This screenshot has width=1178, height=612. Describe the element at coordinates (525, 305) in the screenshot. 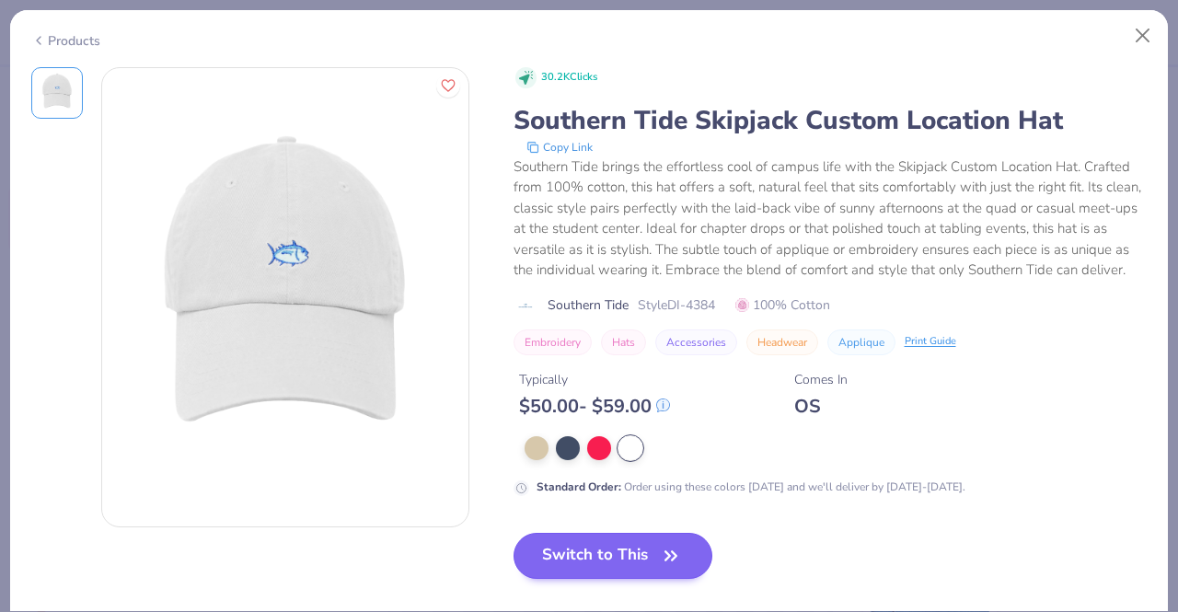

I see `img: brand logo` at that location.